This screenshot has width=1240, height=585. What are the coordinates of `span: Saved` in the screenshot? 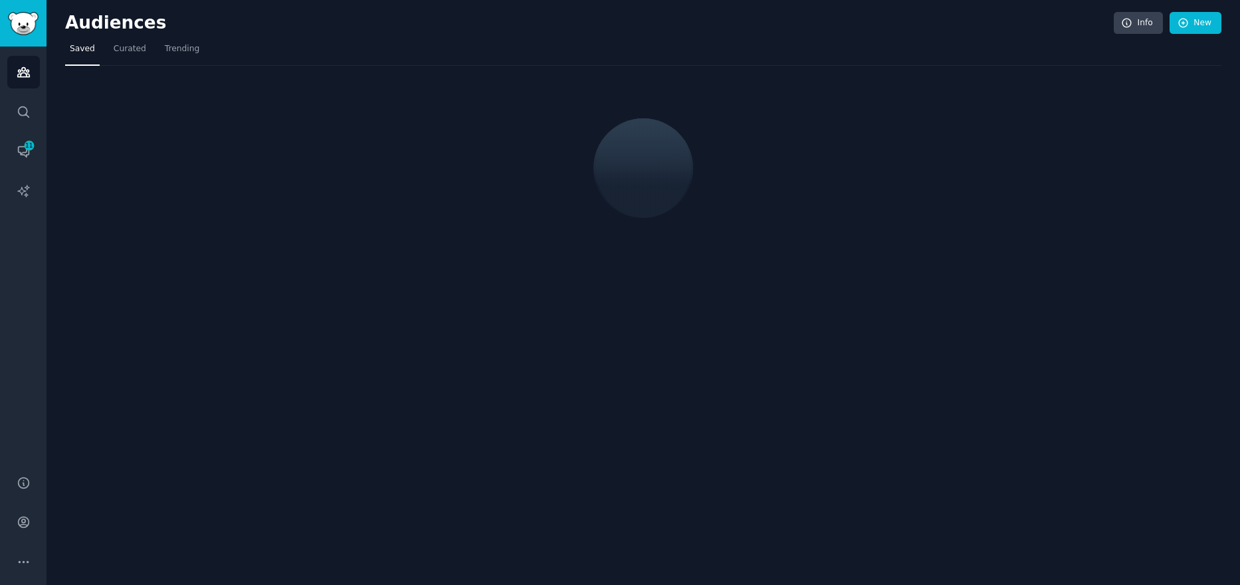 It's located at (82, 49).